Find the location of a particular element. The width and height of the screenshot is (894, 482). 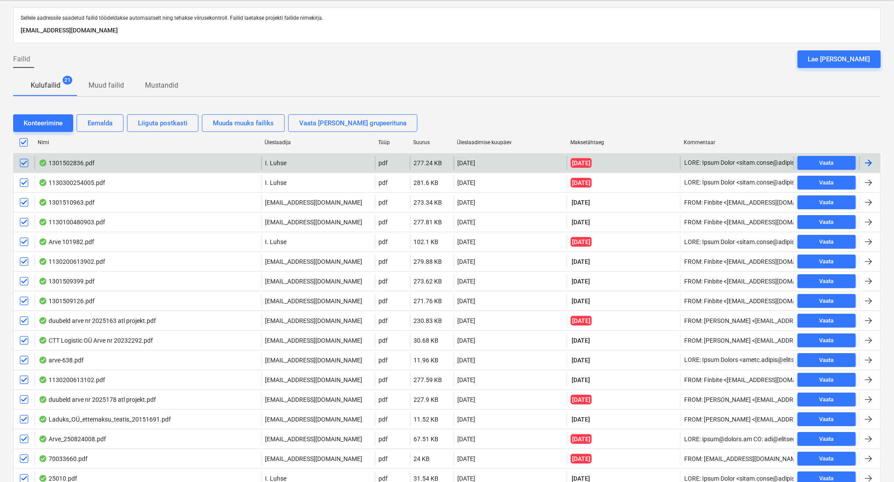

div: duubeld arve nr 2025178 atl projekt.pdf is located at coordinates (97, 400).